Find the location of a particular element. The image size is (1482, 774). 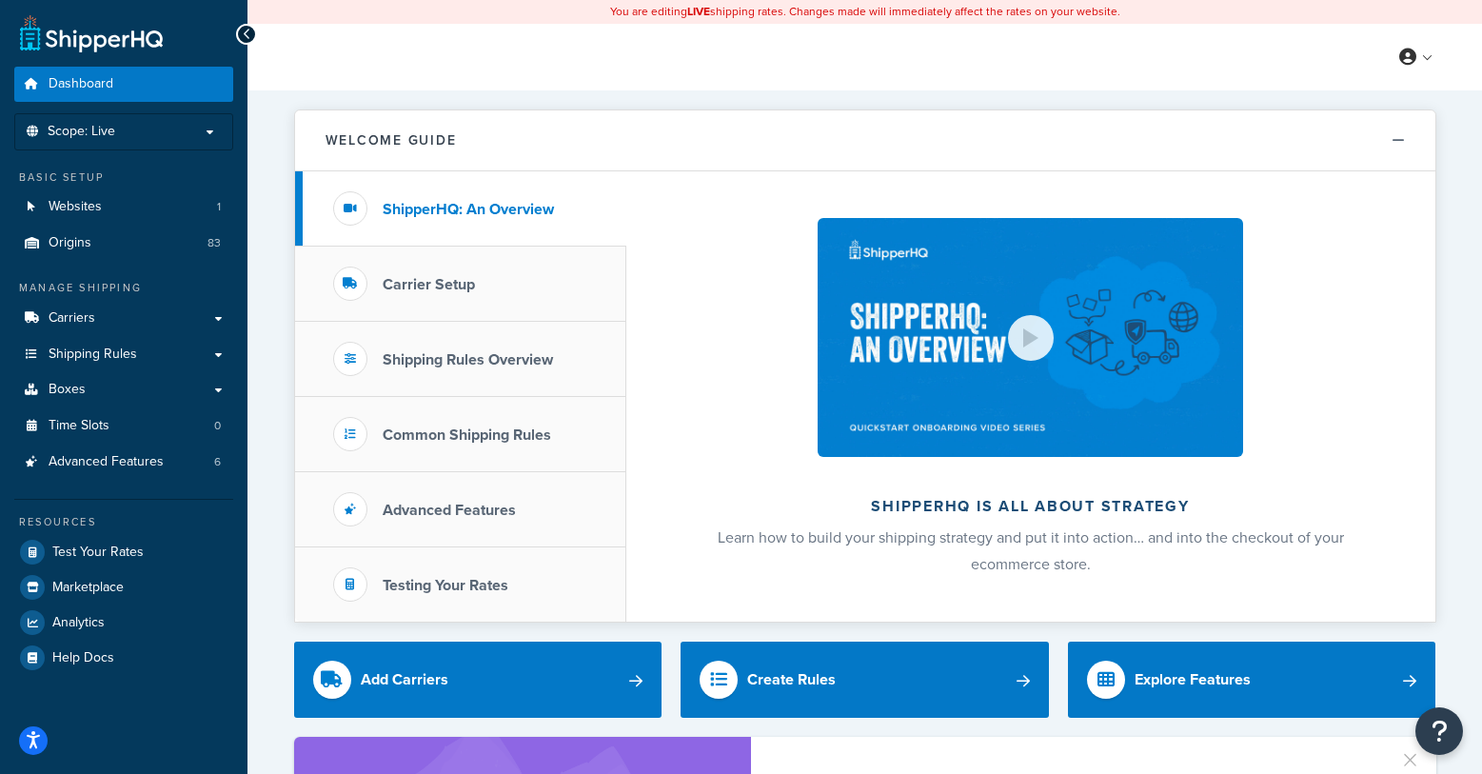

span: Marketplace is located at coordinates (88, 587).